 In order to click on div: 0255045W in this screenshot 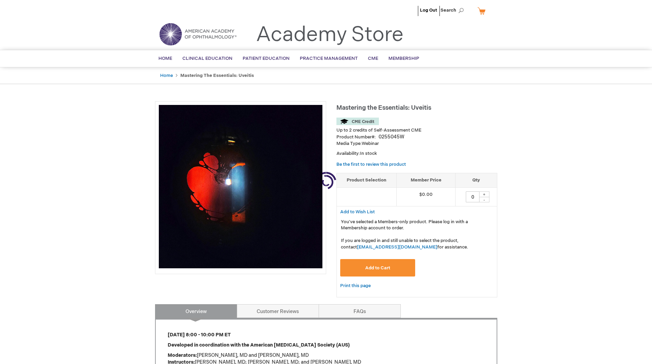, I will do `click(391, 137)`.